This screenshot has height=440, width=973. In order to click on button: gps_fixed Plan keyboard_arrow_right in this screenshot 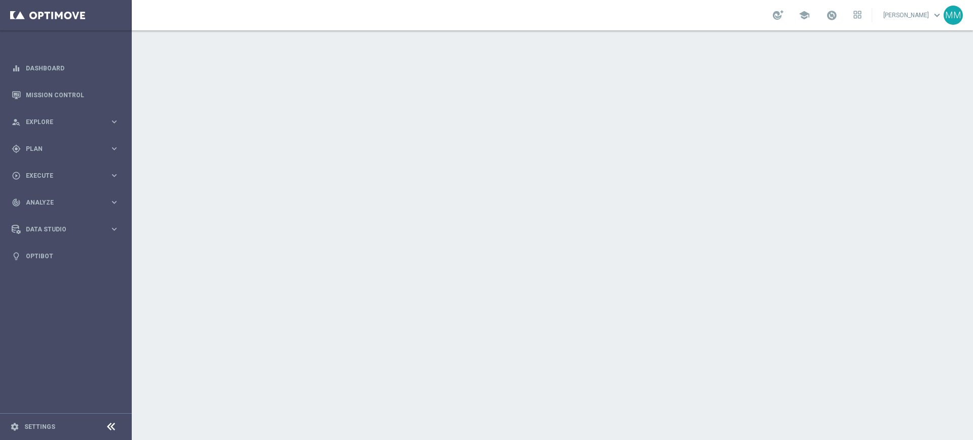, I will do `click(65, 149)`.